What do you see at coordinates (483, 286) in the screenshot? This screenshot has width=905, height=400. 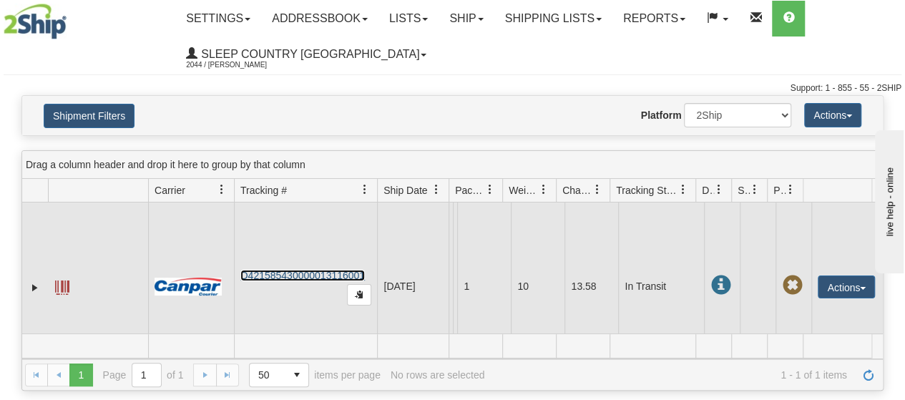 I see `td: 1` at bounding box center [483, 286].